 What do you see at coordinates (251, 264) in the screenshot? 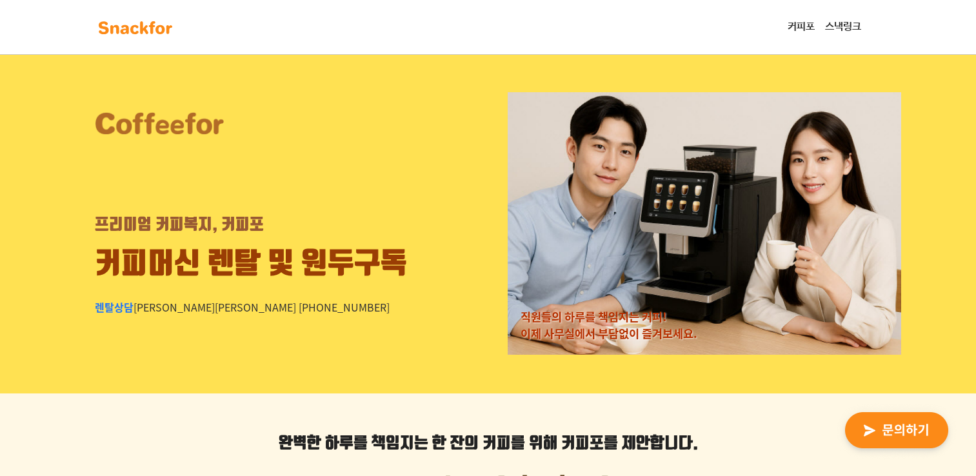
I see `div: 커피머신 렌탈 및 원두구독` at bounding box center [251, 264].